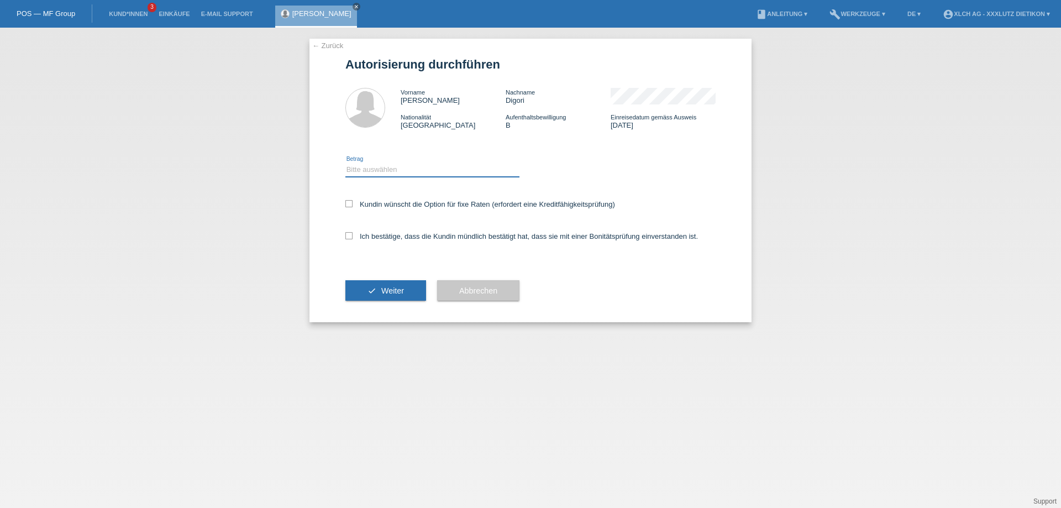  Describe the element at coordinates (480, 204) in the screenshot. I see `label: Kundin wünscht die Option für fixe Raten (erfordert eine Kreditfähigkeitsprüfung)` at that location.